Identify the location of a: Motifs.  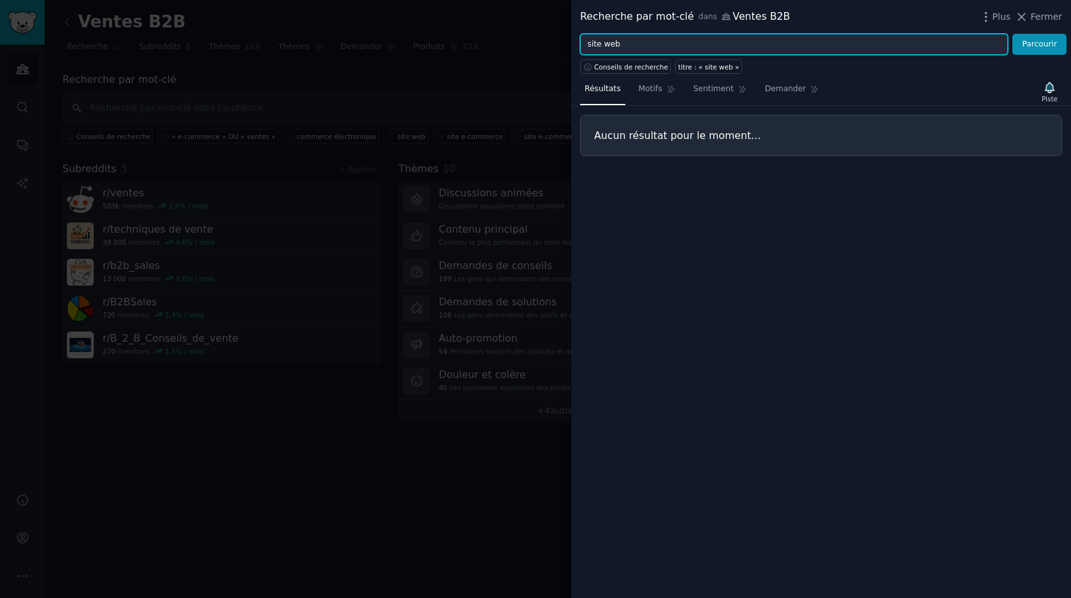
(657, 92).